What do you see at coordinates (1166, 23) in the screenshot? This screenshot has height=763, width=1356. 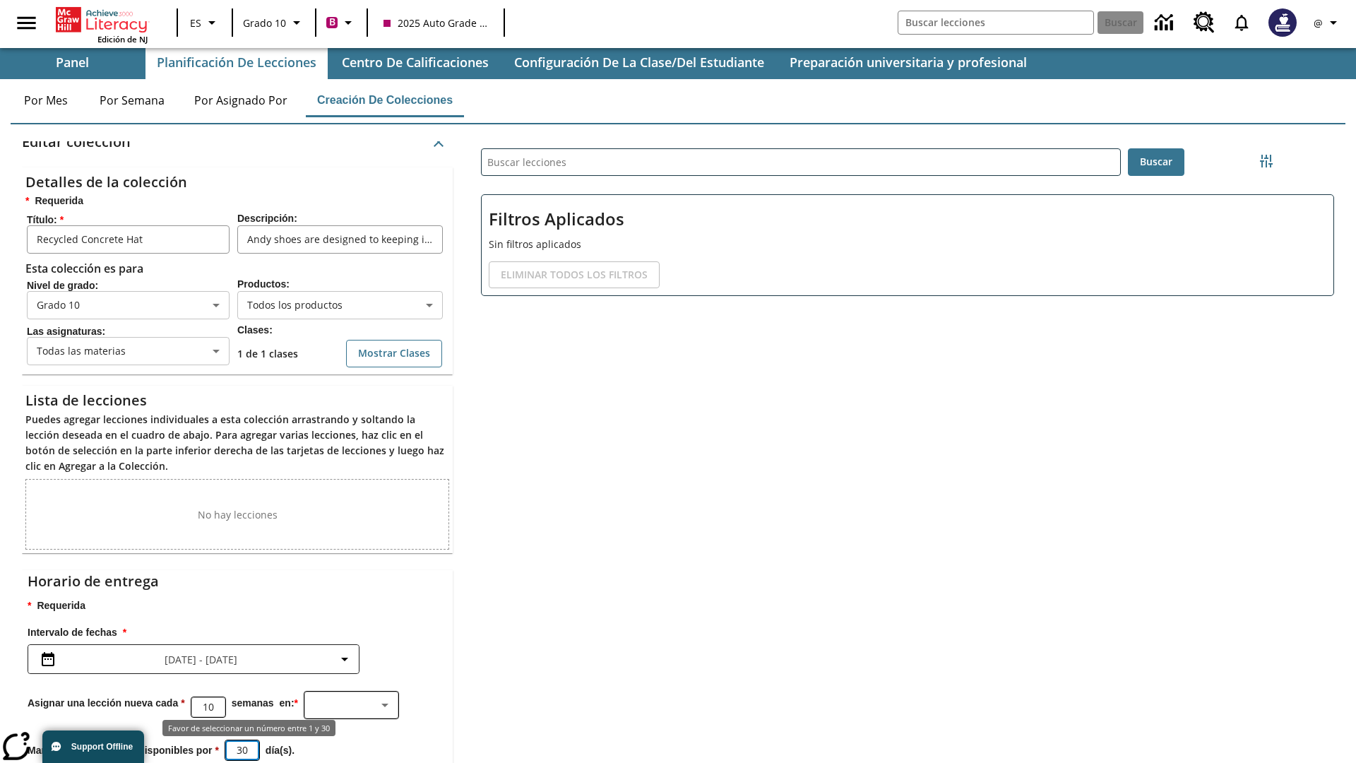 I see `a: Centro de información` at bounding box center [1166, 23].